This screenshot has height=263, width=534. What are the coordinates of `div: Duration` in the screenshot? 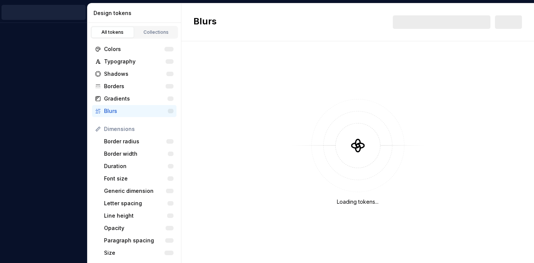 It's located at (136, 166).